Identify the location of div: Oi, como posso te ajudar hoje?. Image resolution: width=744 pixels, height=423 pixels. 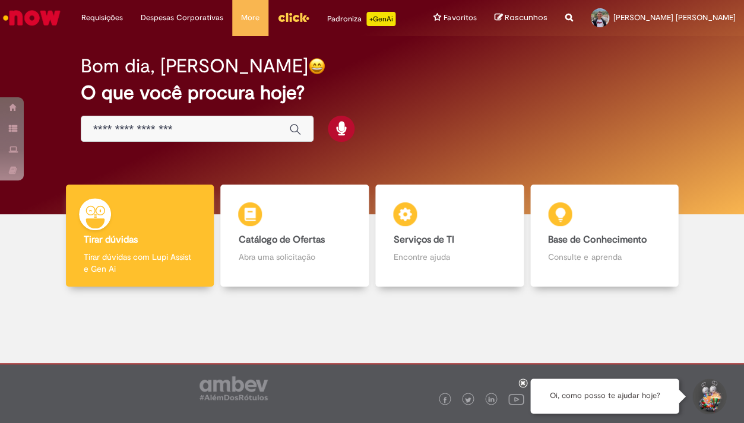
(604, 396).